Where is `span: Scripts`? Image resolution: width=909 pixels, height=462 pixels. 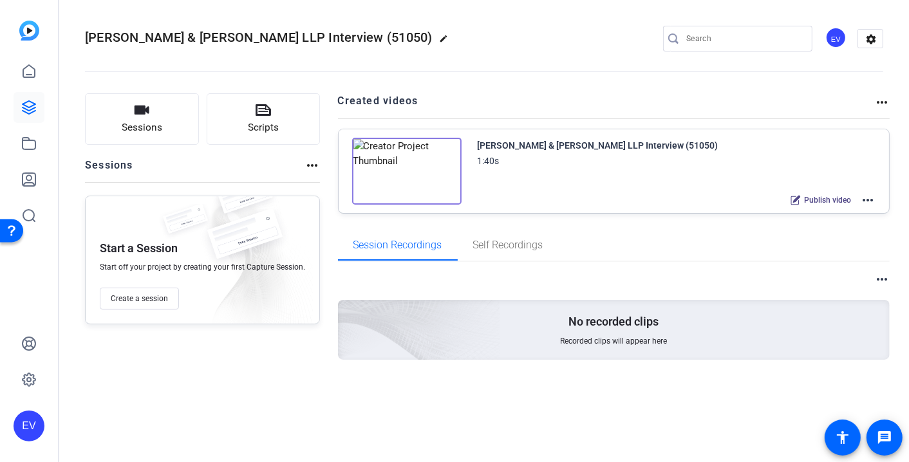
span: Scripts is located at coordinates (263, 127).